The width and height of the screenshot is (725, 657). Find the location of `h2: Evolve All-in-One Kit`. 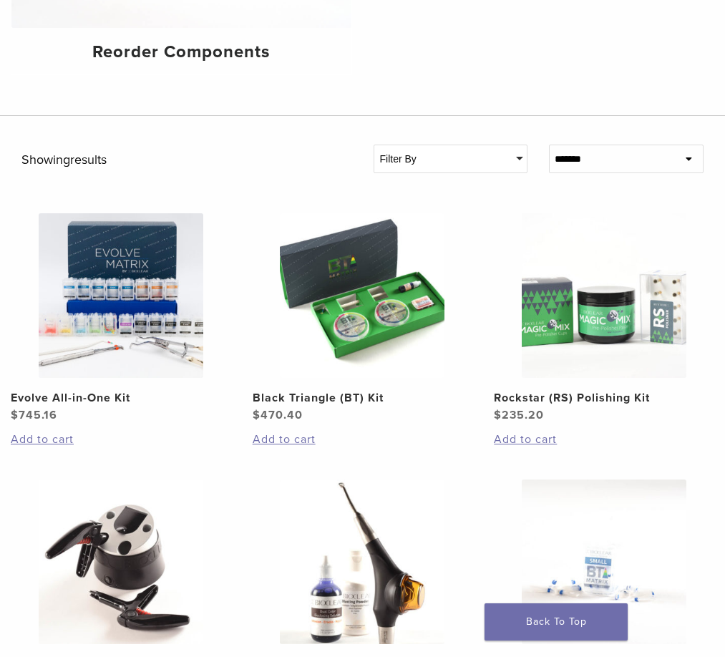

h2: Evolve All-in-One Kit is located at coordinates (121, 398).